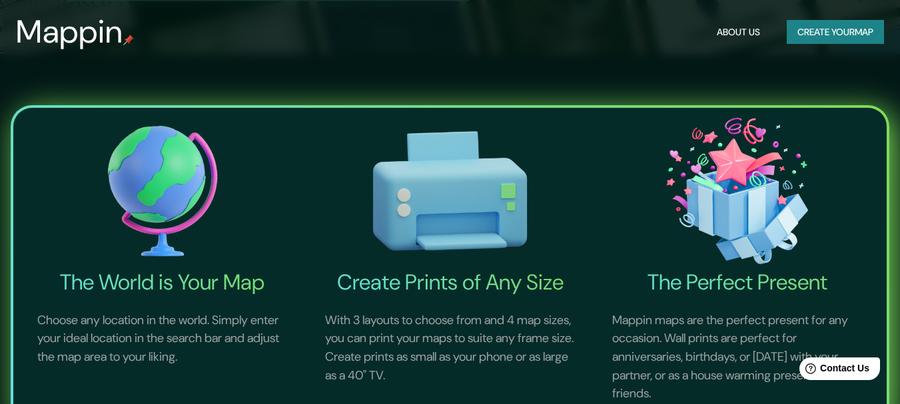 The width and height of the screenshot is (900, 404). What do you see at coordinates (163, 191) in the screenshot?
I see `img: The World is Your Map-icon` at bounding box center [163, 191].